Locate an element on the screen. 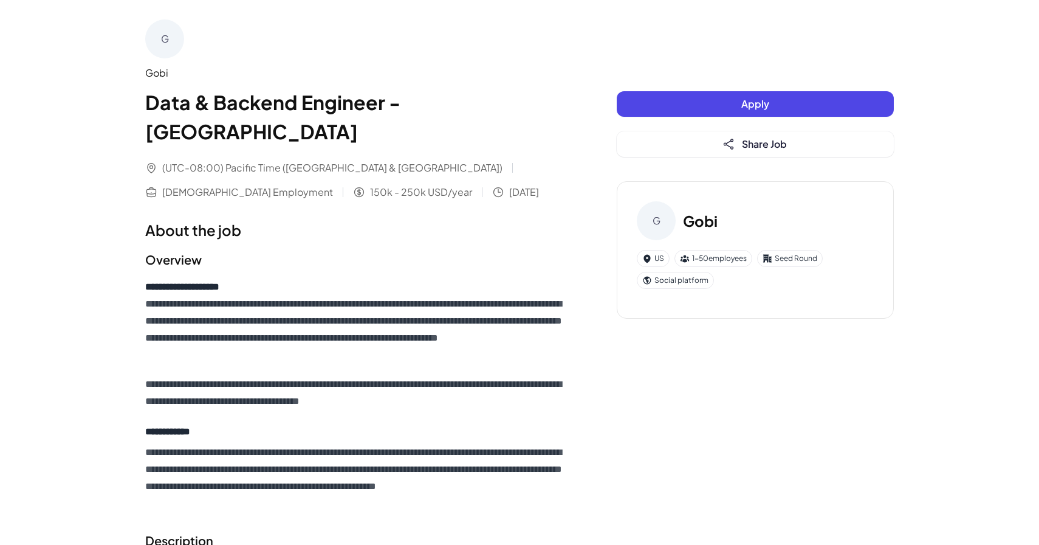 The image size is (1039, 545). button: Apply is located at coordinates (755, 104).